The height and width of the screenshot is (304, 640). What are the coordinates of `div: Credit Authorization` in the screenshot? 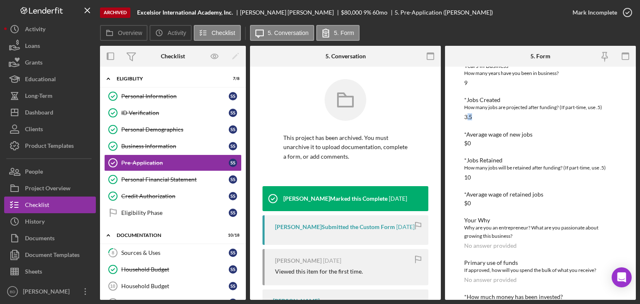 It's located at (175, 196).